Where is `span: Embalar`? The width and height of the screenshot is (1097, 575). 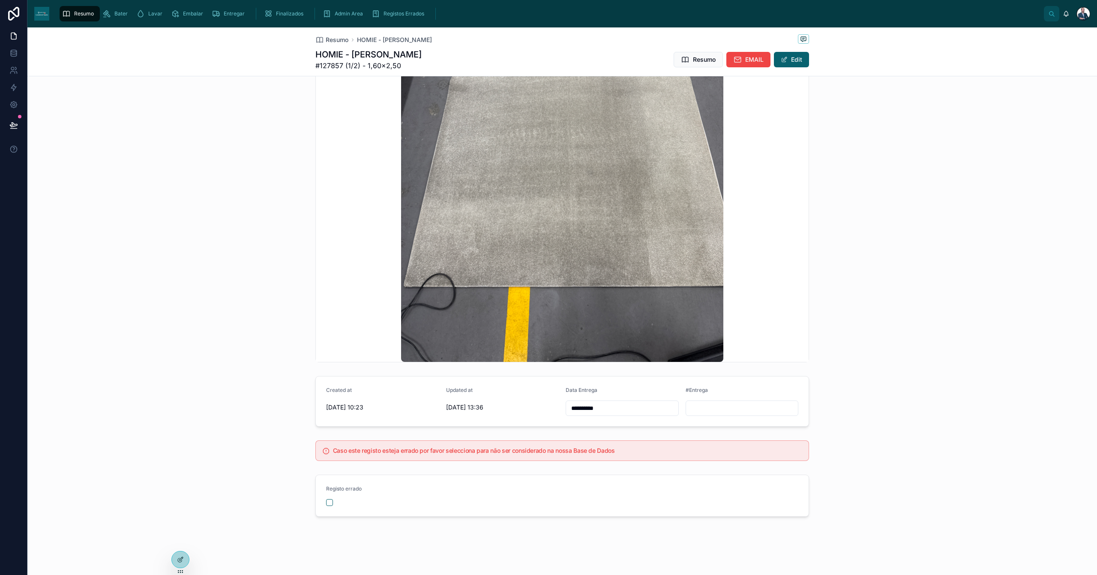 span: Embalar is located at coordinates (193, 14).